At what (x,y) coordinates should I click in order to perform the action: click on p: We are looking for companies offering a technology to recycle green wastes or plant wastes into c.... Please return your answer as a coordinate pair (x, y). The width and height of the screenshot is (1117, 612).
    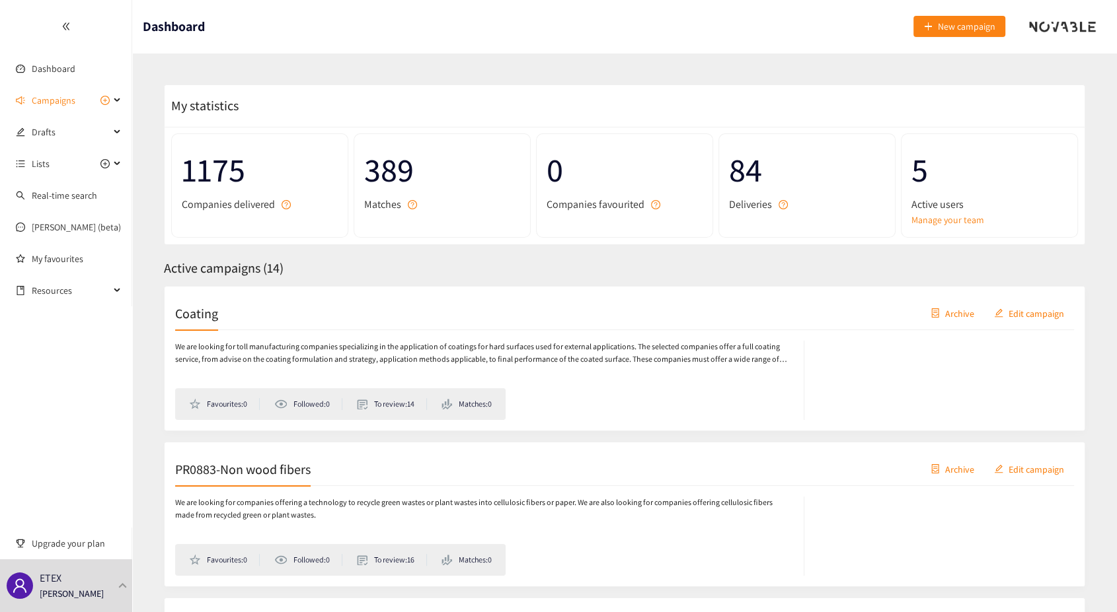
    Looking at the image, I should click on (482, 509).